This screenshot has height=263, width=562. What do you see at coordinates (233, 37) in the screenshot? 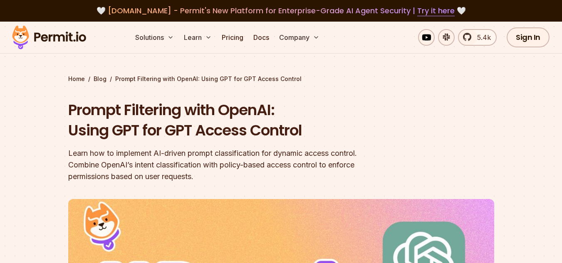
I see `a: Pricing` at bounding box center [233, 37].